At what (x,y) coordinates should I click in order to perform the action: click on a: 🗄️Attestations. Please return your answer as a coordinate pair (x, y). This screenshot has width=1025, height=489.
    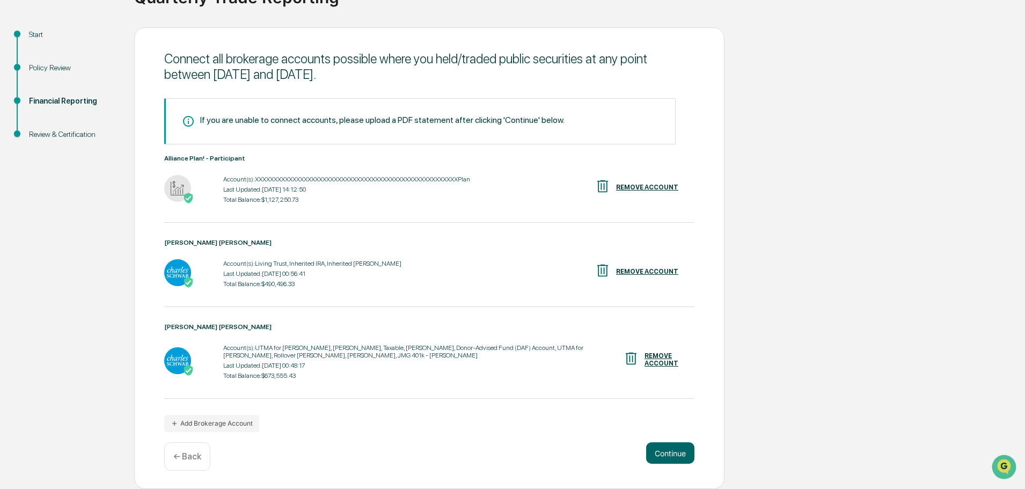
    Looking at the image, I should click on (105, 141).